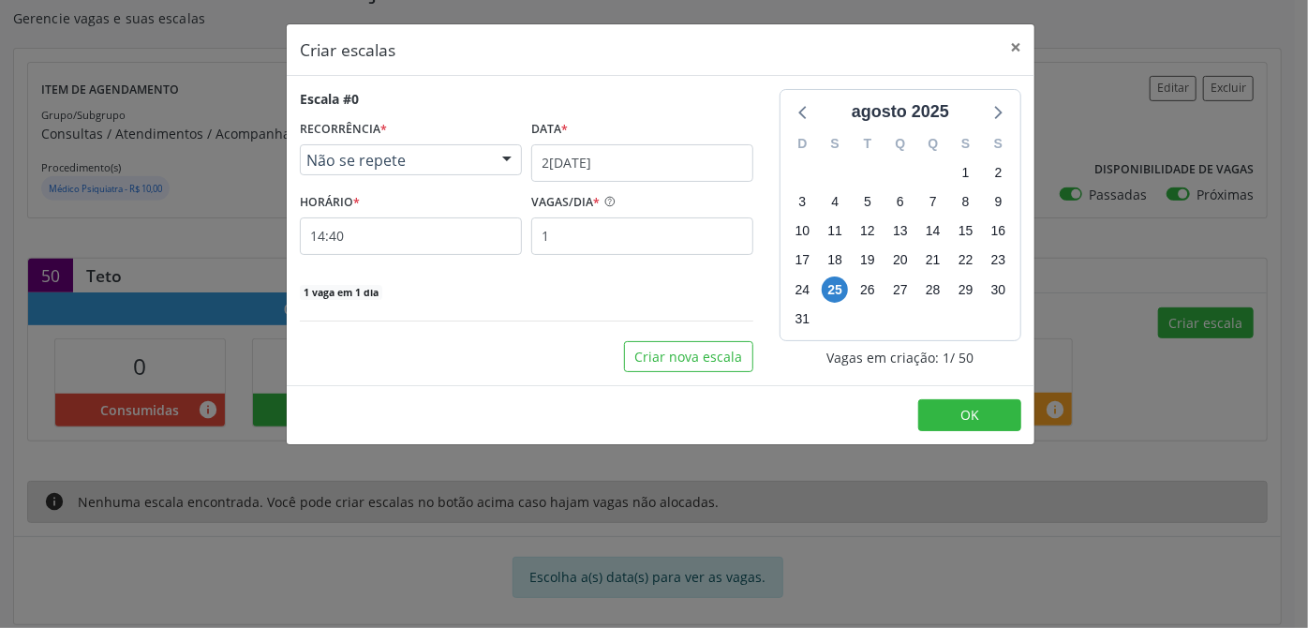  What do you see at coordinates (868, 202) in the screenshot?
I see `span: terça-feira, 5 de agosto de 2025` at bounding box center [868, 202].